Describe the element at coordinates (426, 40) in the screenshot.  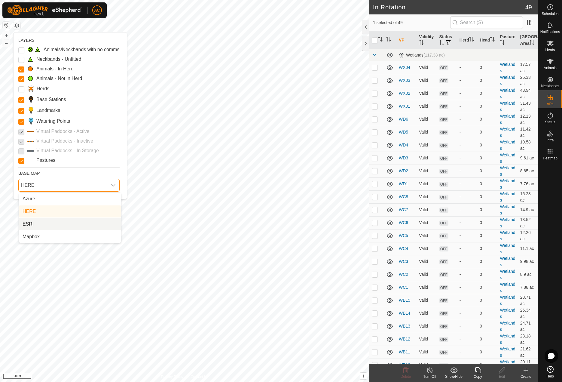
I see `th: Validity` at that location.